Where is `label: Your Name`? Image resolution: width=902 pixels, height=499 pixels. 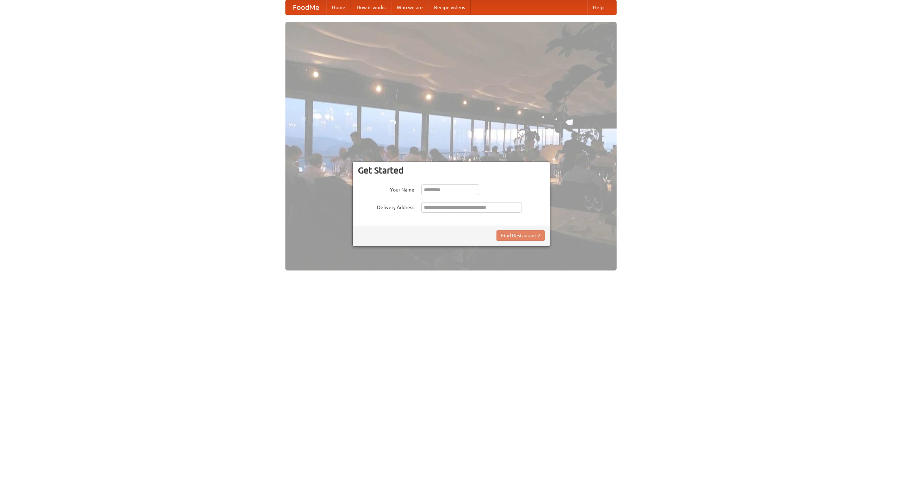 label: Your Name is located at coordinates (386, 189).